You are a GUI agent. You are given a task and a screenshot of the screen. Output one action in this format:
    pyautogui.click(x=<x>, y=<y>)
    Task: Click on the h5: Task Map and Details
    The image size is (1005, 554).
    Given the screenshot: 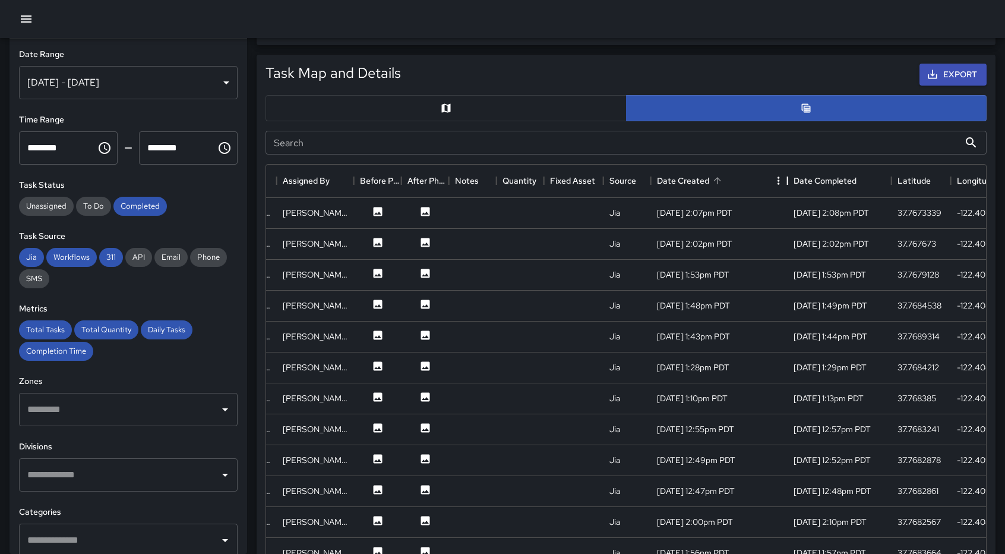 What is the action you would take?
    pyautogui.click(x=333, y=73)
    